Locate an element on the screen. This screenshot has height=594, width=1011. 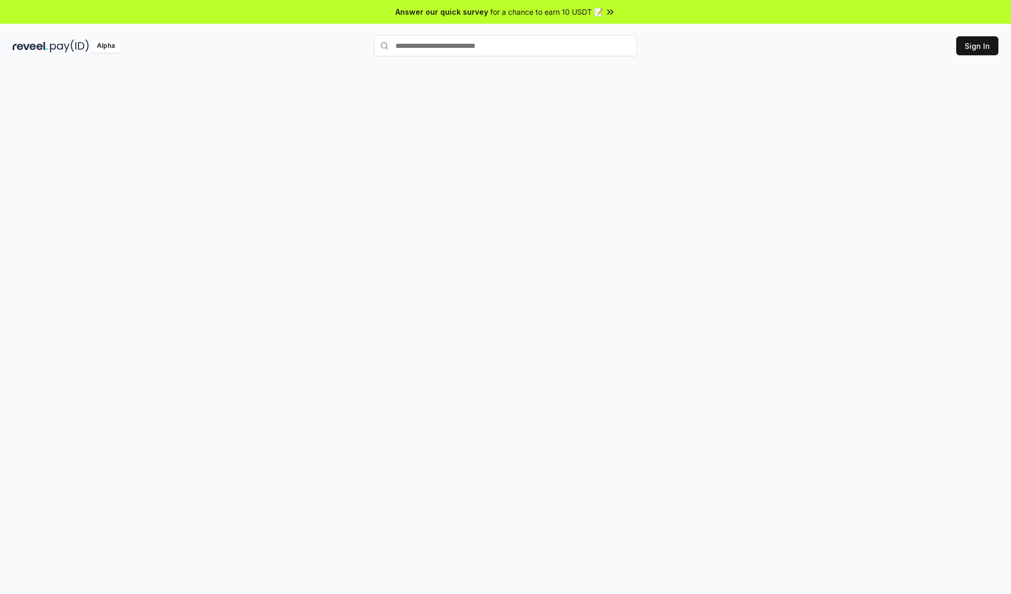
img: reveel_dark is located at coordinates (30, 46).